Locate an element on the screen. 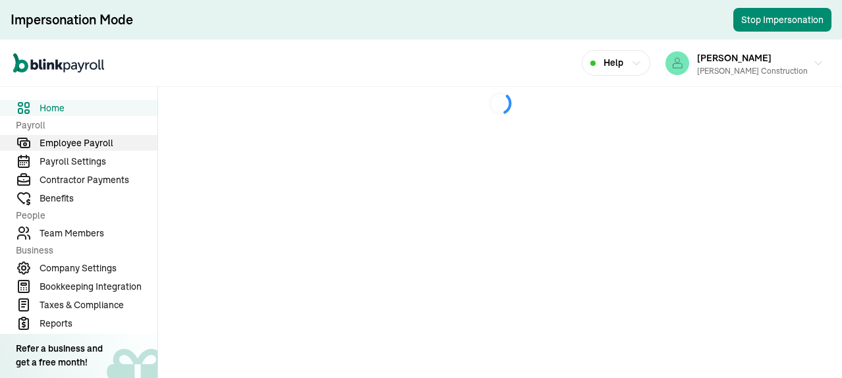  button: Help is located at coordinates (616, 63).